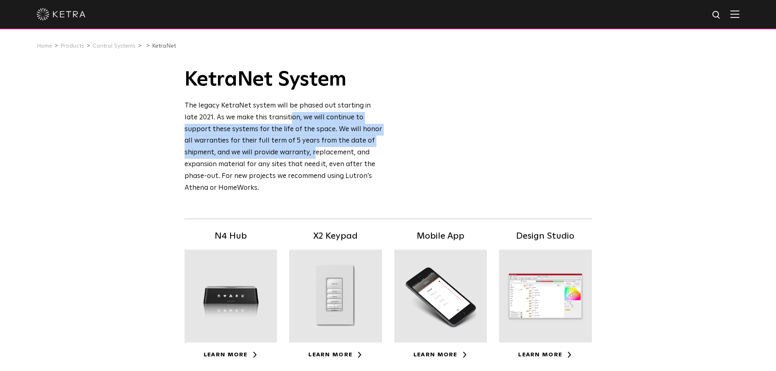  Describe the element at coordinates (717, 15) in the screenshot. I see `img: search icon` at that location.